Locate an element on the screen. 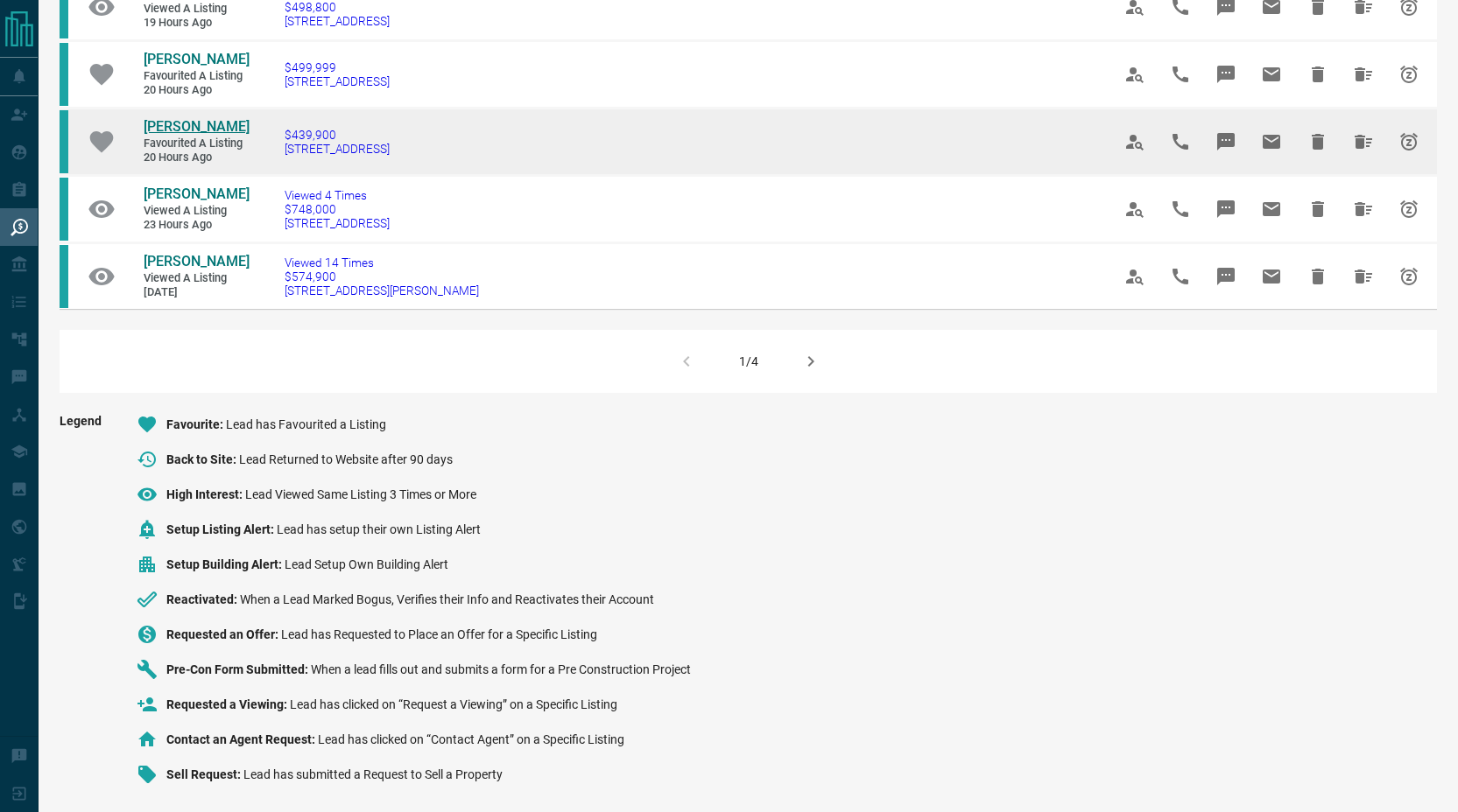 The height and width of the screenshot is (812, 1458). span: Requested a Viewing is located at coordinates (227, 704).